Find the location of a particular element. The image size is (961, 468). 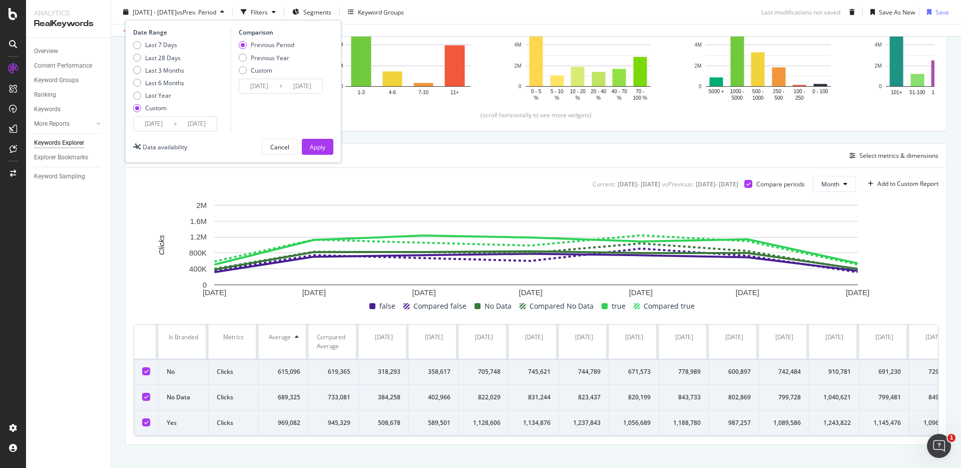

td: Clicks is located at coordinates (234, 371).